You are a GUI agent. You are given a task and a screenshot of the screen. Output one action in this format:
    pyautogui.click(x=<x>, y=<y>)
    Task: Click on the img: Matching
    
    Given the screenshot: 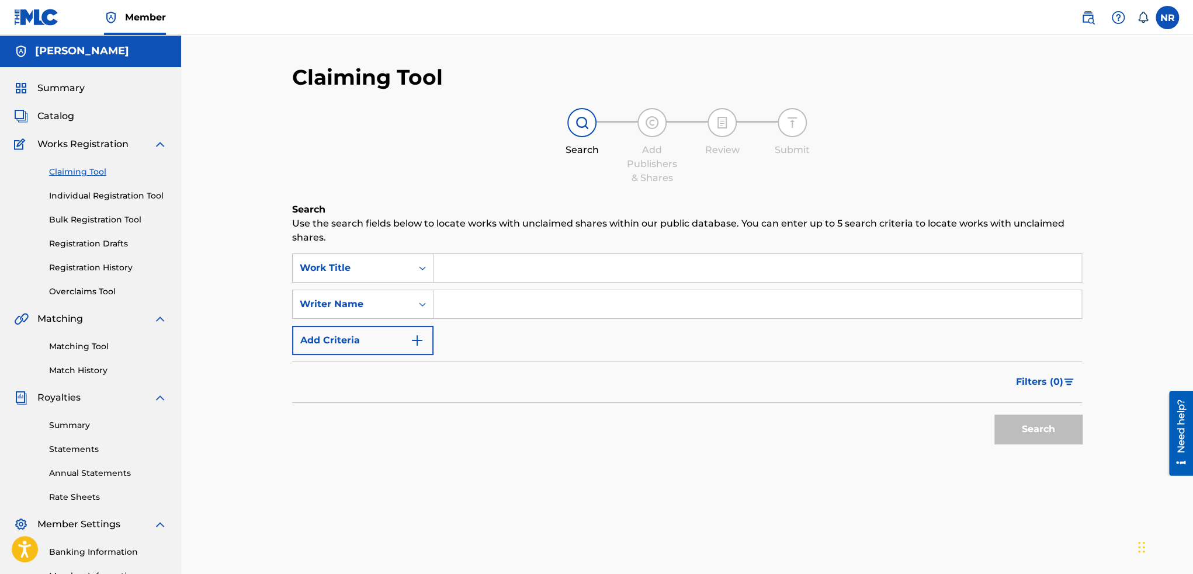 What is the action you would take?
    pyautogui.click(x=21, y=319)
    